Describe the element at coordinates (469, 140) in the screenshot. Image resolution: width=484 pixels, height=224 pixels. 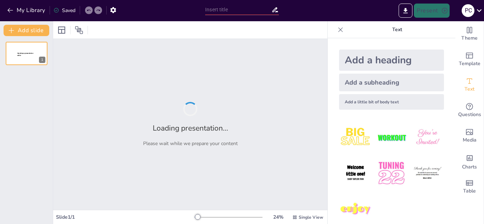
I see `span: Media` at that location.